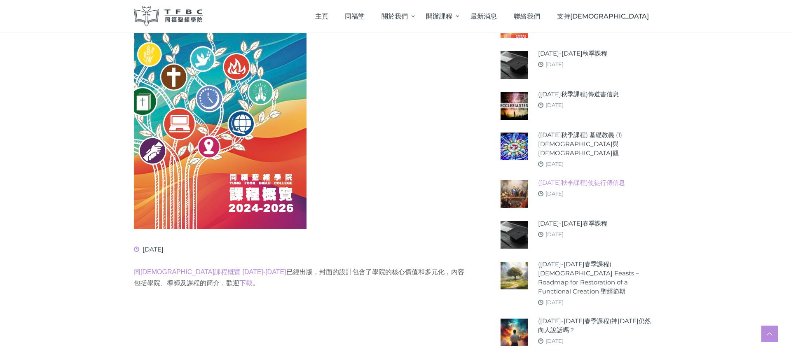 Image resolution: width=791 pixels, height=354 pixels. I want to click on img: 2024-25年春季課程, so click(514, 235).